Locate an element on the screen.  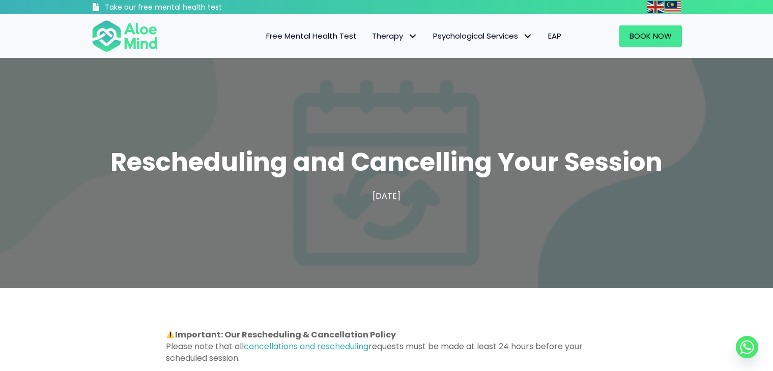
span: Psychological Services: submenu is located at coordinates (528, 36).